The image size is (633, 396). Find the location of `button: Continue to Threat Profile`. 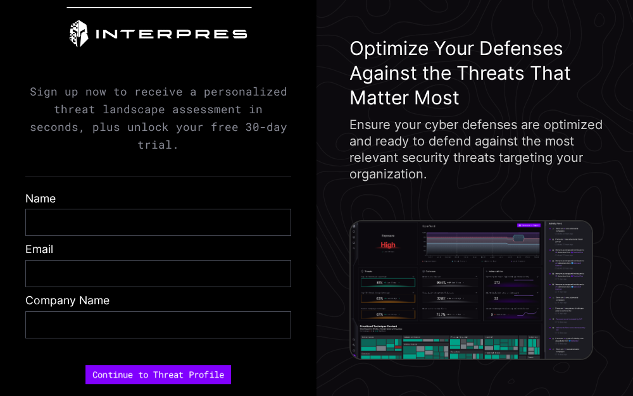

button: Continue to Threat Profile is located at coordinates (158, 375).